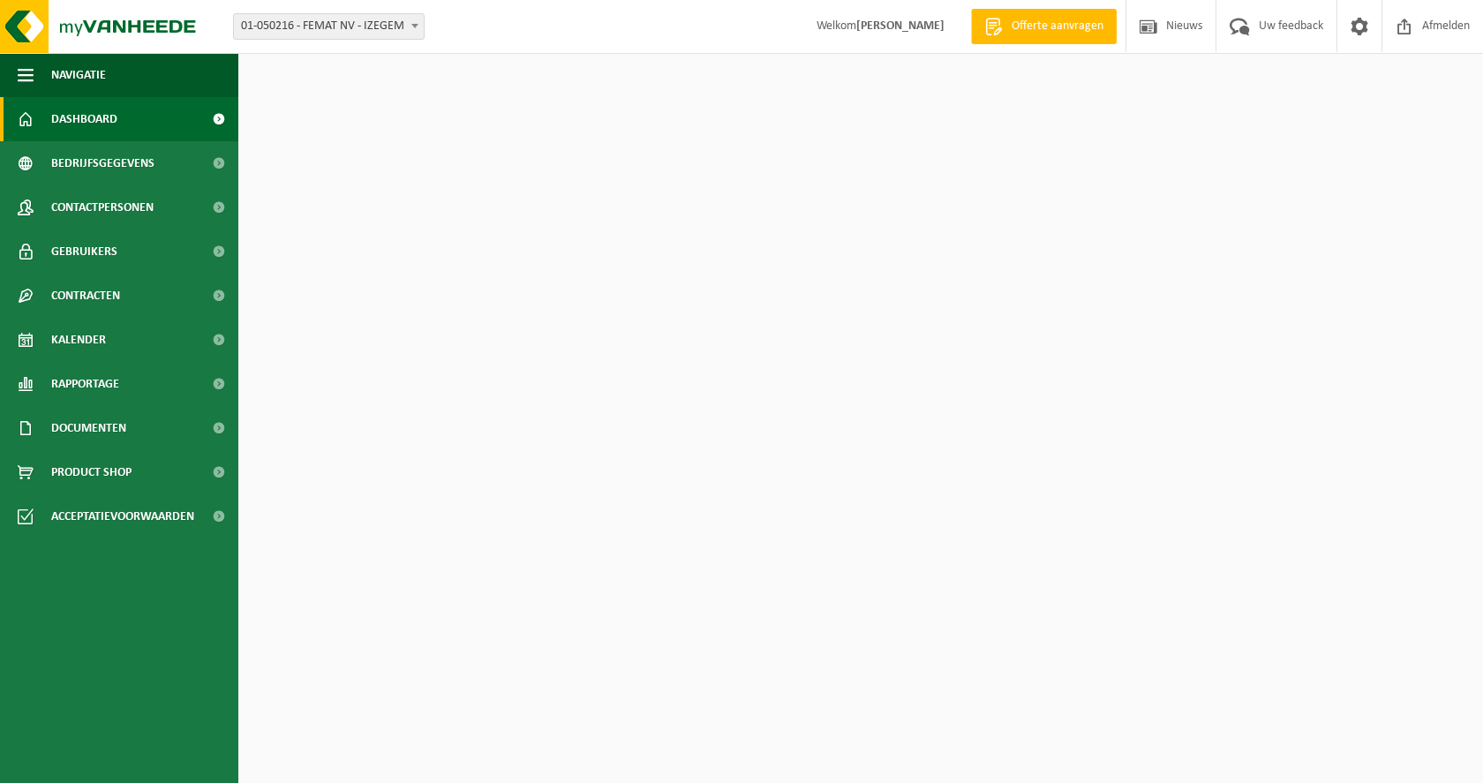 The image size is (1483, 783). Describe the element at coordinates (79, 75) in the screenshot. I see `span: Navigatie` at that location.